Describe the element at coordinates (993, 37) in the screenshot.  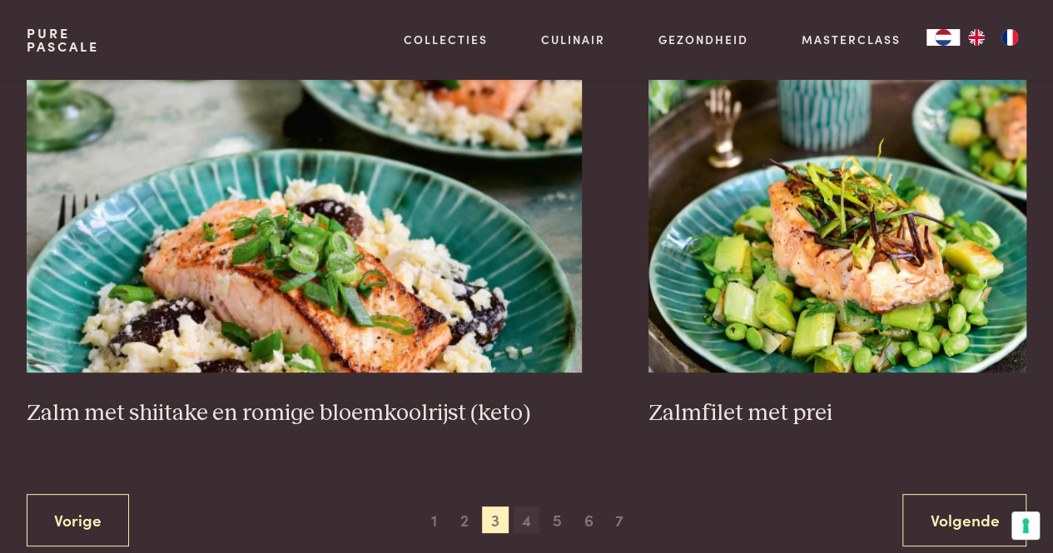
I see `ul: Language list` at that location.